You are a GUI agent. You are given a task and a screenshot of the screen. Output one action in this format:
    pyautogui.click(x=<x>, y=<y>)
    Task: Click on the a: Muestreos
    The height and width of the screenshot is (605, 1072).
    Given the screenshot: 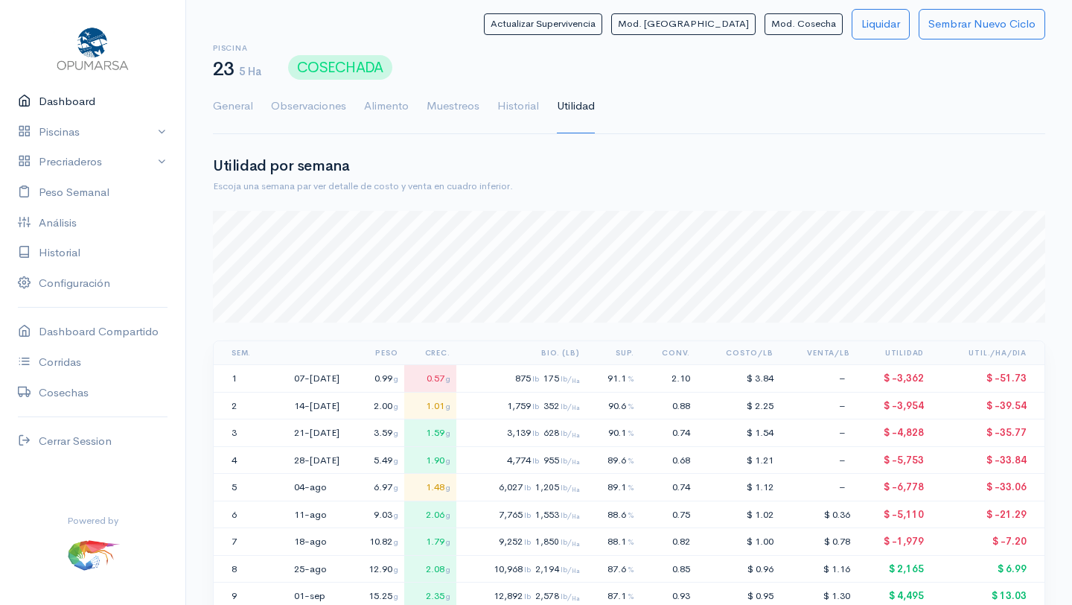 What is the action you would take?
    pyautogui.click(x=453, y=106)
    